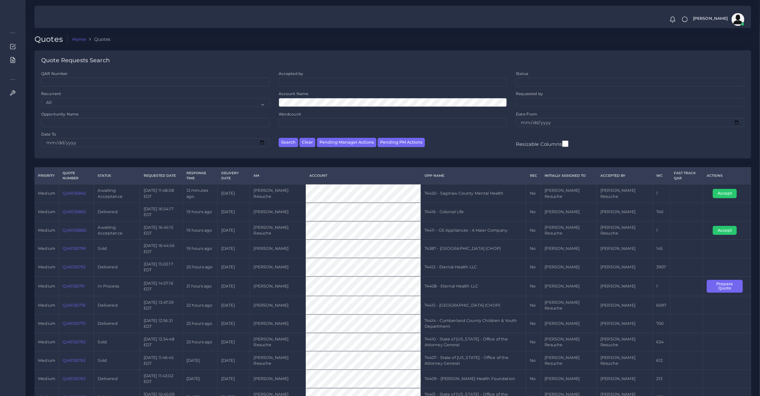 The height and width of the screenshot is (396, 760). I want to click on button: Search, so click(288, 142).